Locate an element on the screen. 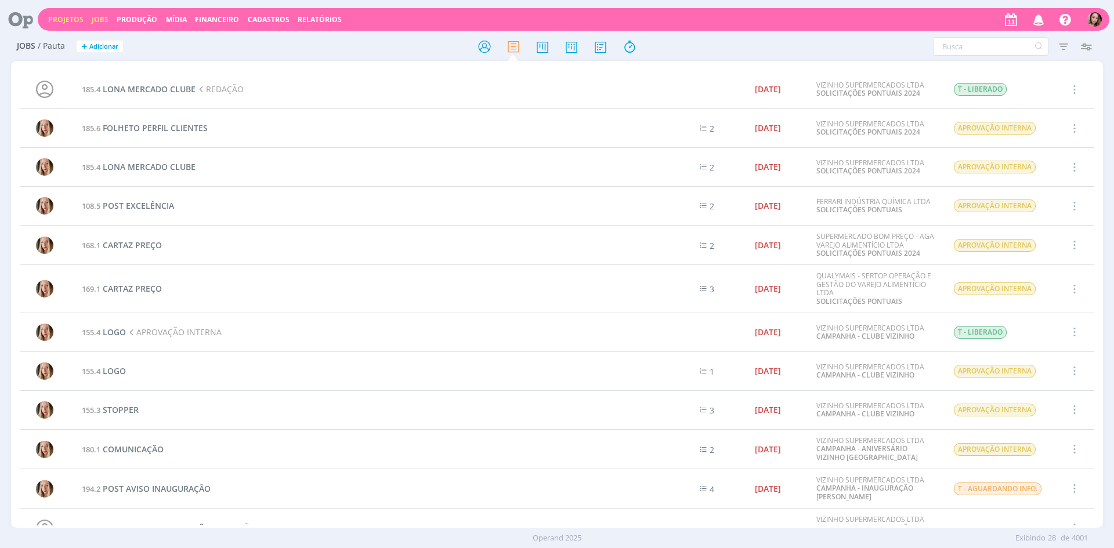  a: 180.1COMUNICAÇÃO is located at coordinates (122, 449).